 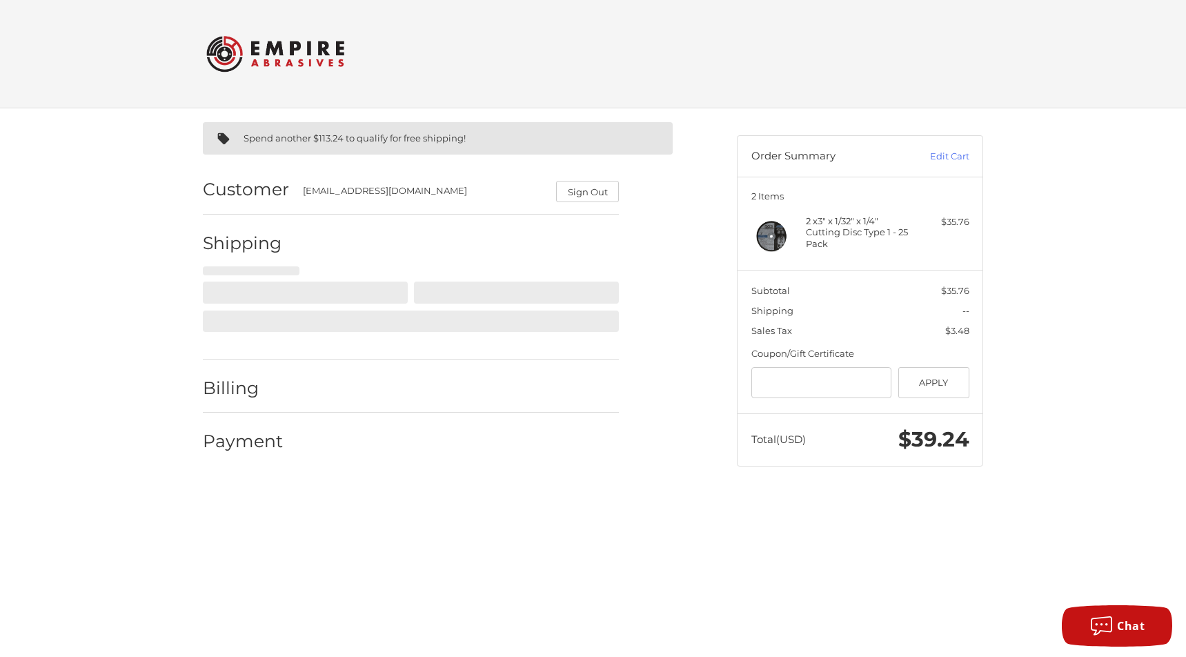 I want to click on span: $35.76, so click(x=955, y=290).